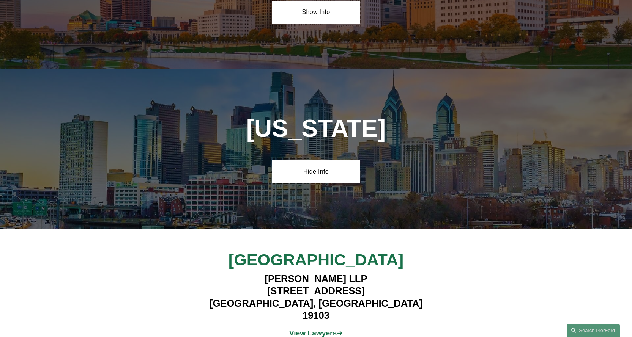  Describe the element at coordinates (316, 172) in the screenshot. I see `a: Hide Info` at that location.